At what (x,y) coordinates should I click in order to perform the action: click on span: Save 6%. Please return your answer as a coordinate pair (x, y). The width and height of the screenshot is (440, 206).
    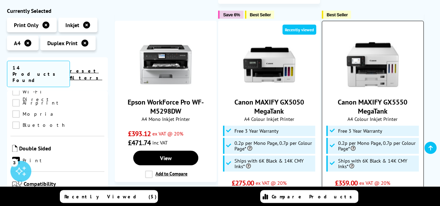
    Looking at the image, I should click on (231, 15).